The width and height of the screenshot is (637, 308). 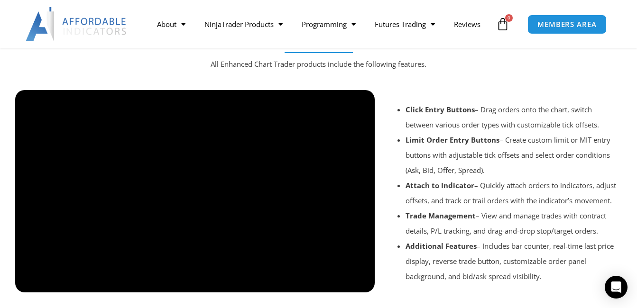 I want to click on strong: Additional Features, so click(x=441, y=246).